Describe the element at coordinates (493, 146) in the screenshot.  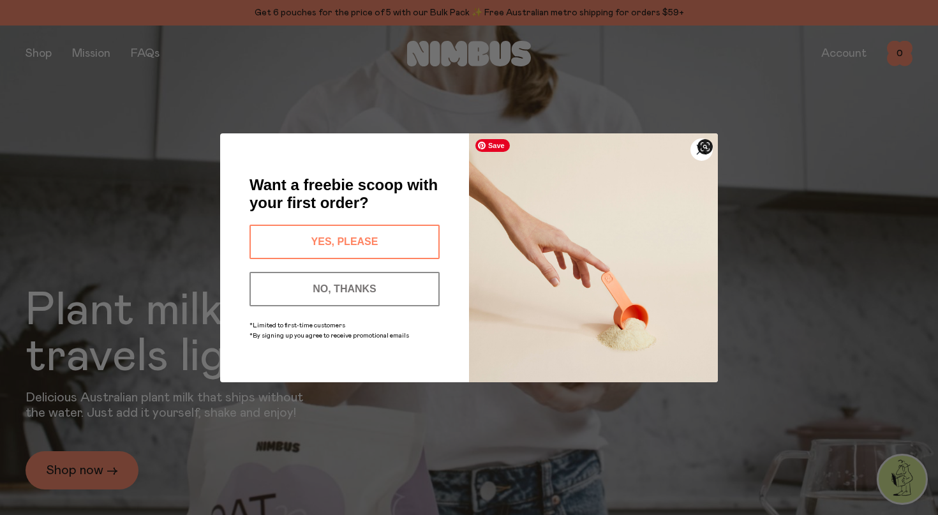
I see `span: Save` at that location.